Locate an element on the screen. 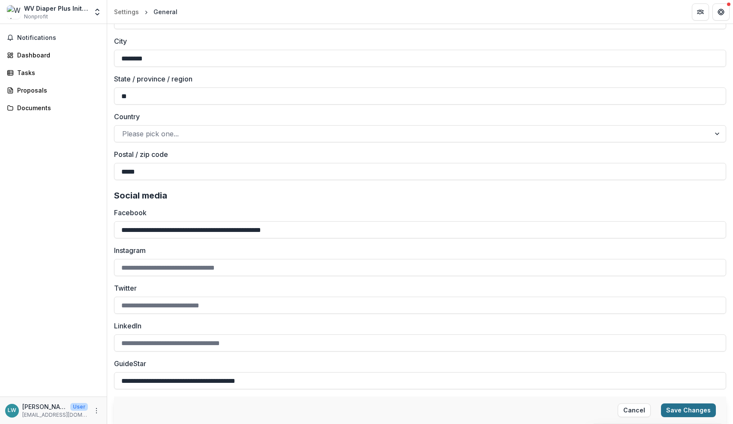 This screenshot has width=733, height=424. div: Lindsay Weglinski is located at coordinates (12, 410).